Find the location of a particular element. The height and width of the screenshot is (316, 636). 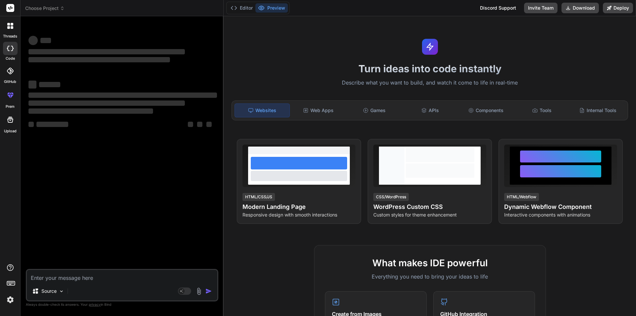

button: Editor is located at coordinates (241, 8).